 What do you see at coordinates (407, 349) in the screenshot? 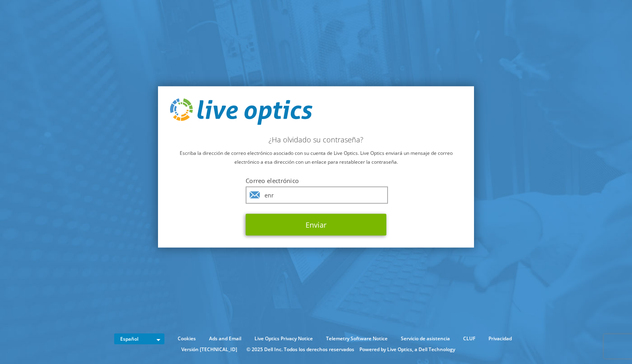
I see `li: Powered by Live Optics, a Dell Technology` at bounding box center [407, 349].